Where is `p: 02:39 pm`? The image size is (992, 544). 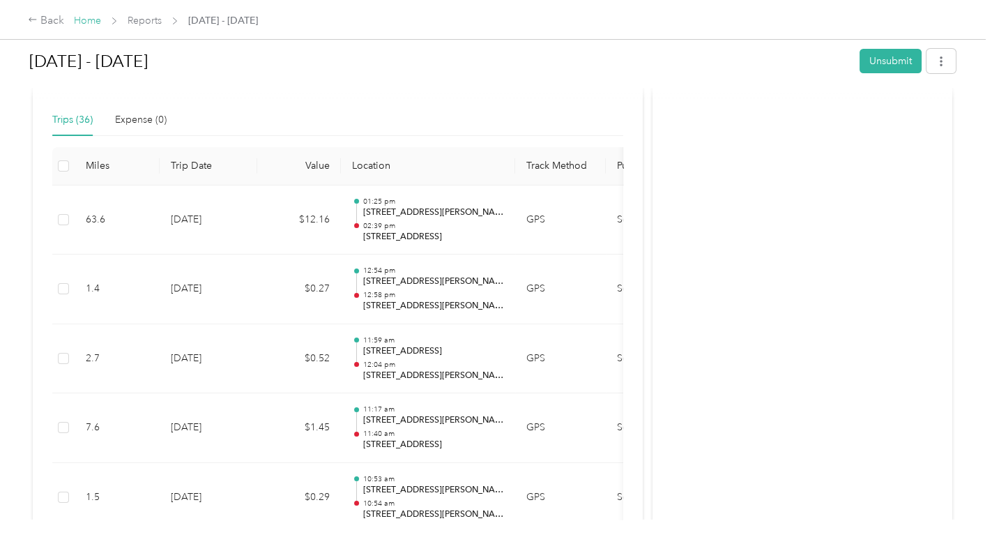 p: 02:39 pm is located at coordinates (433, 226).